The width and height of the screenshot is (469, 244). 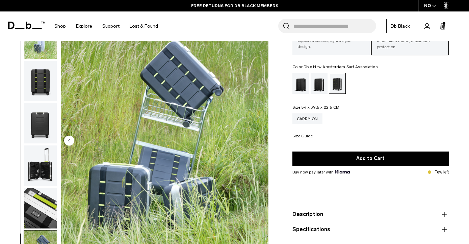 What do you see at coordinates (338, 83) in the screenshot?
I see `a: Db x New Amsterdam Surf Association` at bounding box center [338, 83].